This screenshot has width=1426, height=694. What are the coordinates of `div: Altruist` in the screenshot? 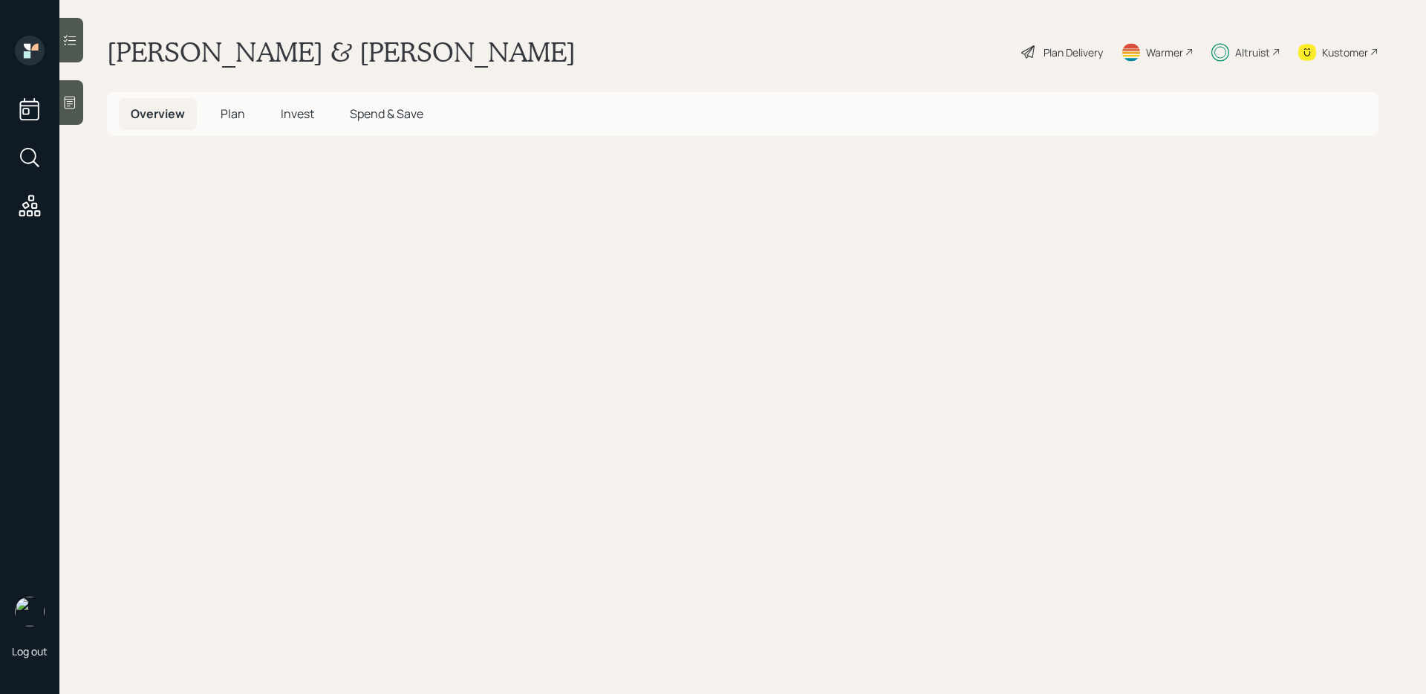 It's located at (1252, 52).